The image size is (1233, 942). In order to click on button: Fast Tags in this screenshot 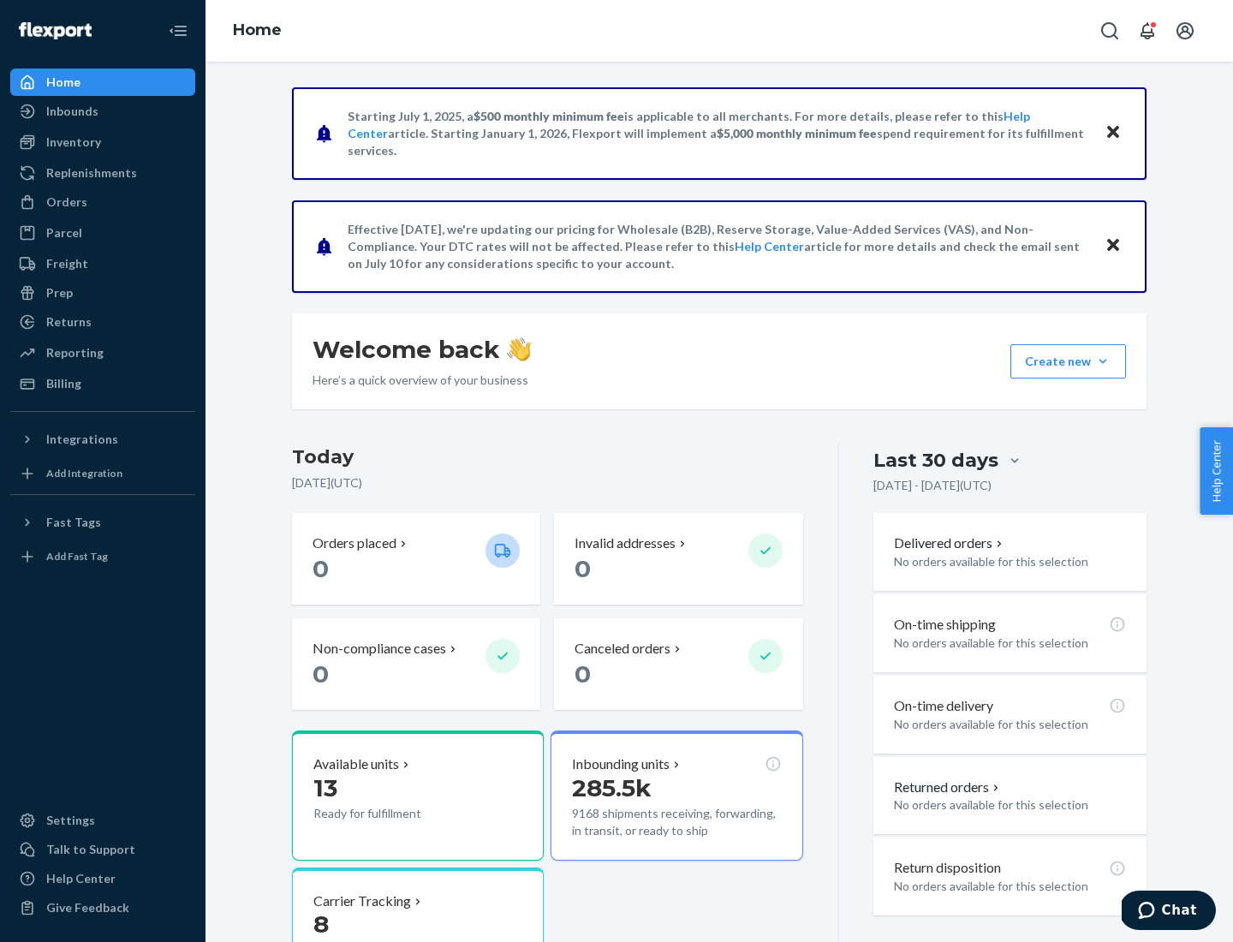, I will do `click(103, 522)`.